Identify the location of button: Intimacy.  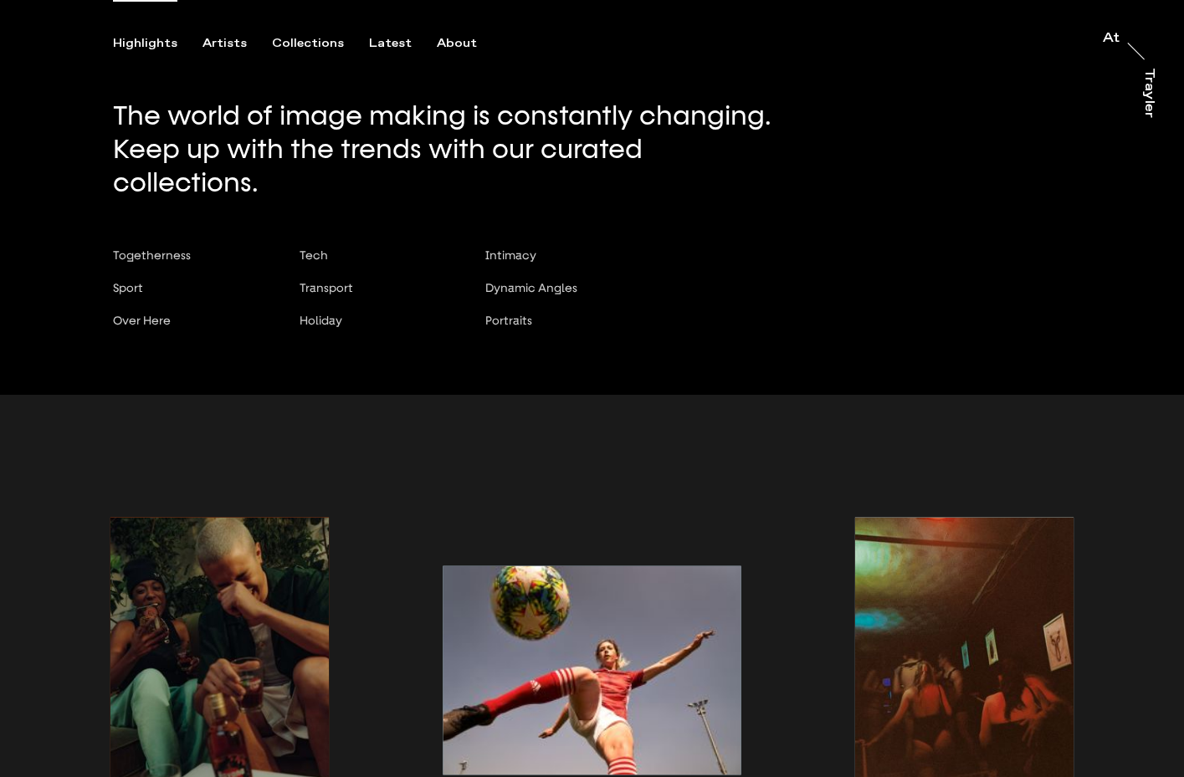
(550, 264).